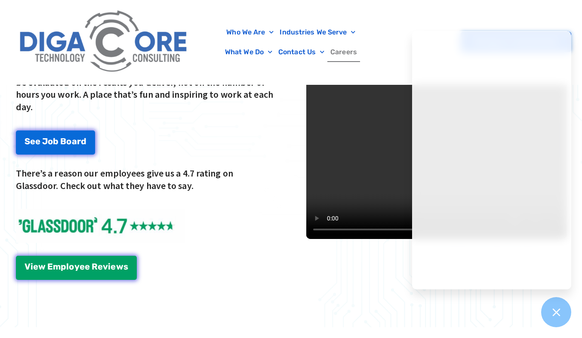  What do you see at coordinates (317, 32) in the screenshot?
I see `a: Industries We Serve` at bounding box center [317, 32].